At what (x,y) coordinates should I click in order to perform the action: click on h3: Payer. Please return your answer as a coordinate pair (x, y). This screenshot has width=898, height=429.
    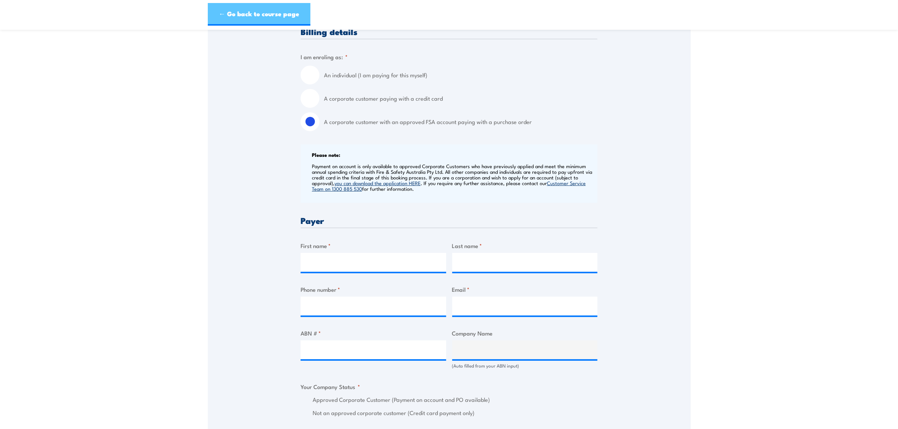
    Looking at the image, I should click on (449, 220).